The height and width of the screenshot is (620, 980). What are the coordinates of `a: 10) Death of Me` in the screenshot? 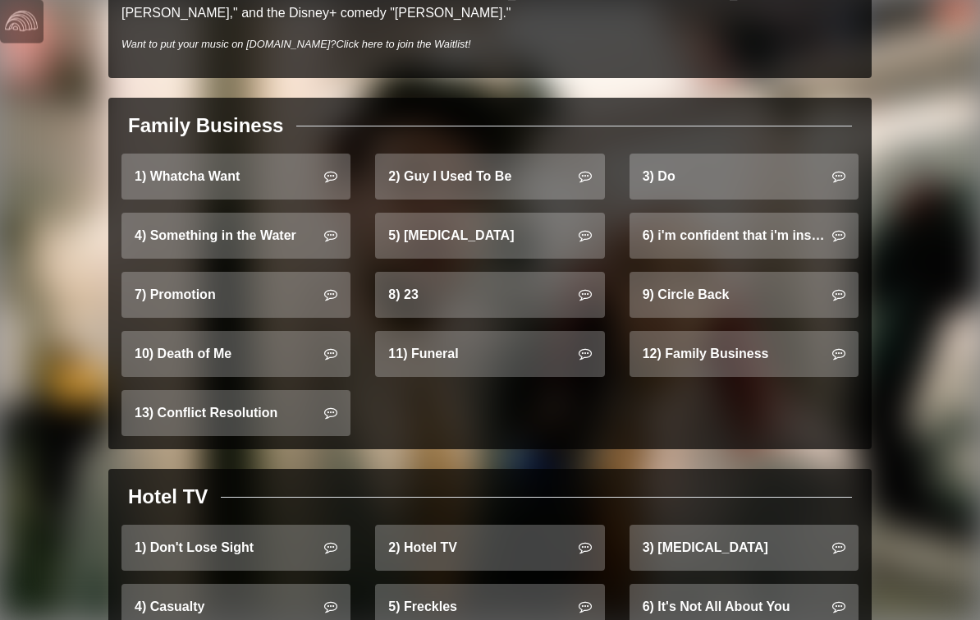 It's located at (236, 355).